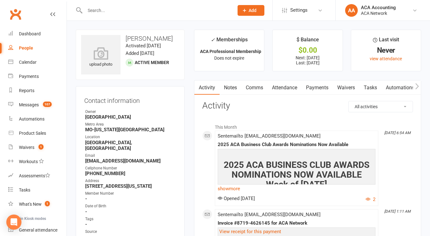  Describe the element at coordinates (379, 8) in the screenshot. I see `div: ACA Accounting` at that location.